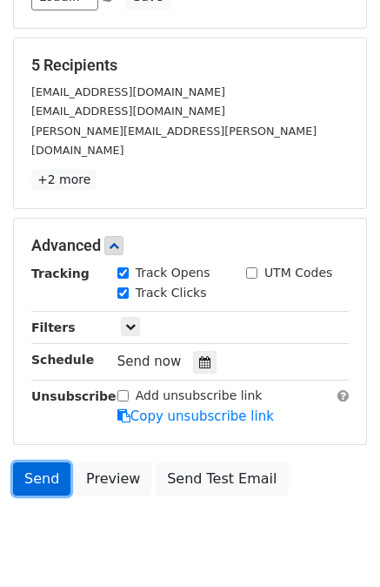  Describe the element at coordinates (74, 396) in the screenshot. I see `strong: Unsubscribe` at that location.